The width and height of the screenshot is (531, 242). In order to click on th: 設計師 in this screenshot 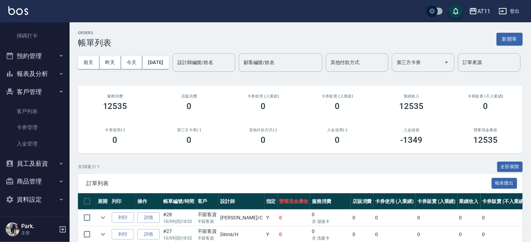, I will do `click(241, 201)`.